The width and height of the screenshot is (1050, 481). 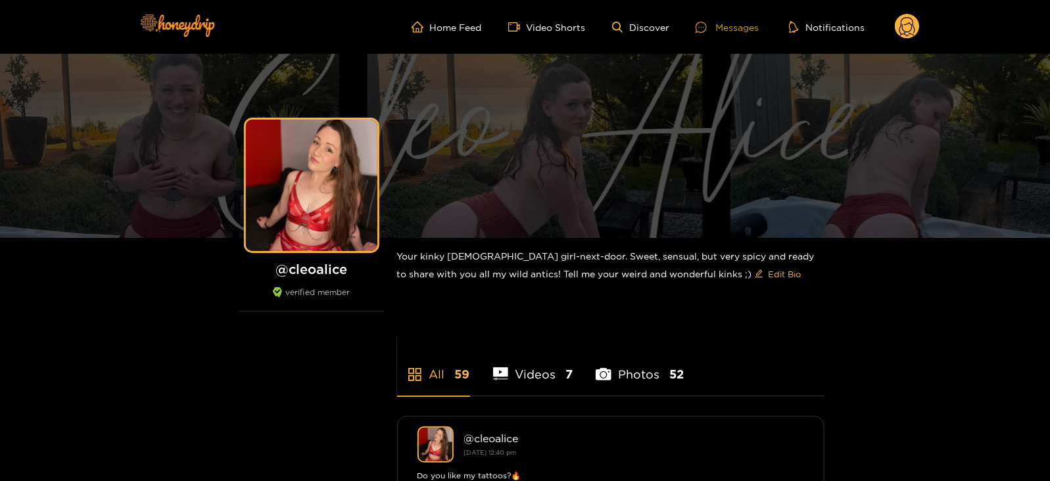 What do you see at coordinates (433, 366) in the screenshot?
I see `li: All` at bounding box center [433, 366].